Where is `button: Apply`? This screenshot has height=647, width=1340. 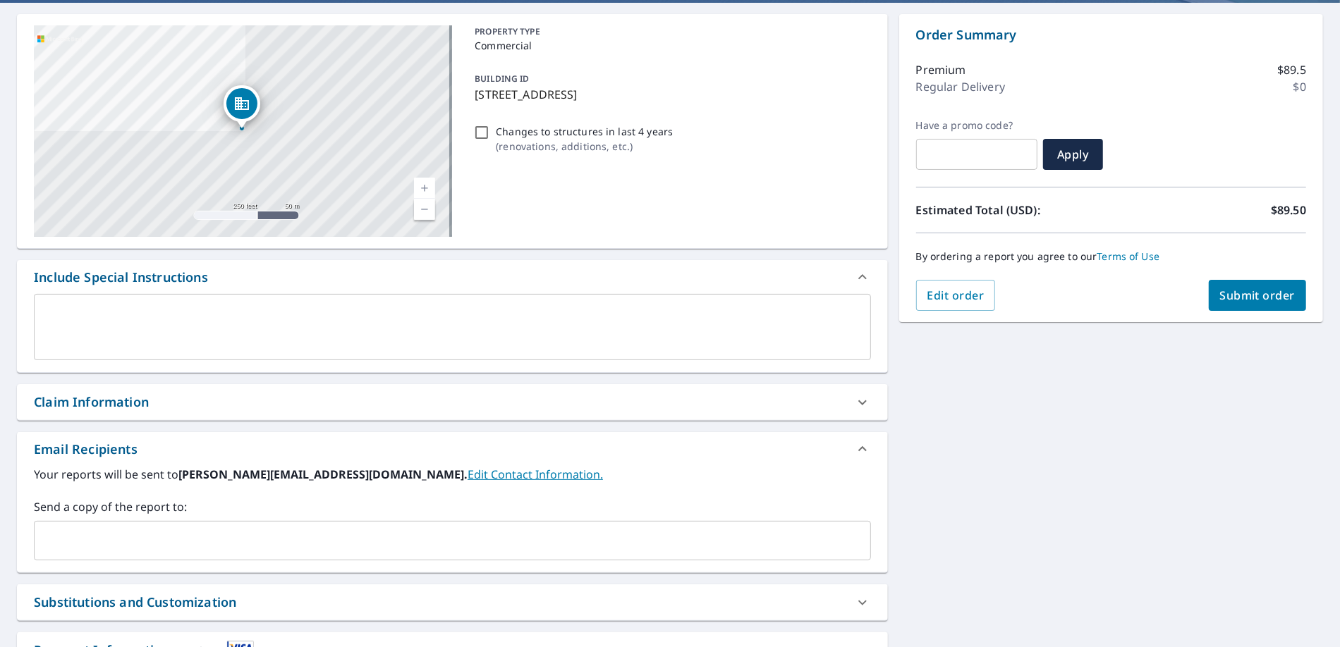 button: Apply is located at coordinates (1073, 154).